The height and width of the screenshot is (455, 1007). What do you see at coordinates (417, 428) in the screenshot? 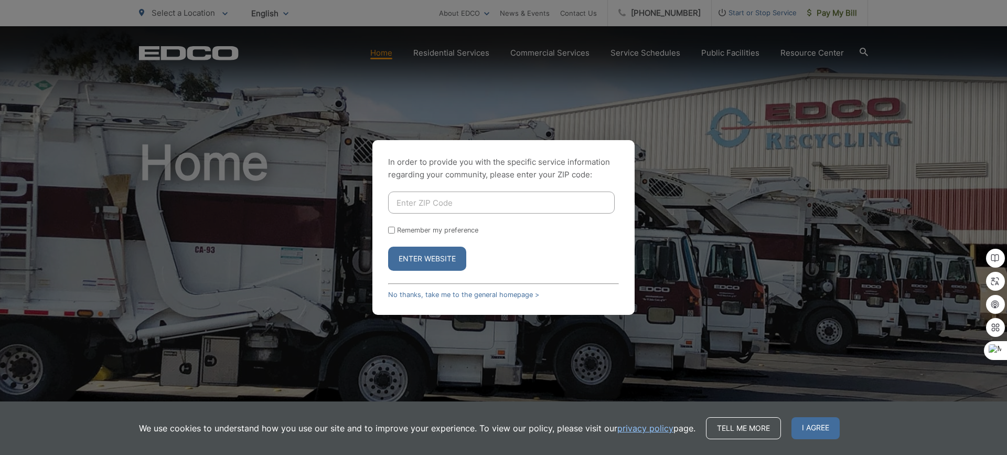
I see `p: We use cookies to understand how you use our site and to improve your experience. To view our pol...` at bounding box center [417, 428].